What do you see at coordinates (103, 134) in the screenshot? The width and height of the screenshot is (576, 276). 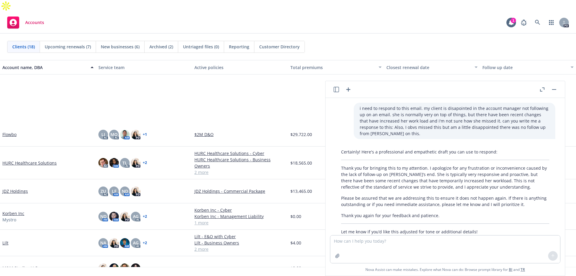 I see `span: LI` at bounding box center [103, 134].